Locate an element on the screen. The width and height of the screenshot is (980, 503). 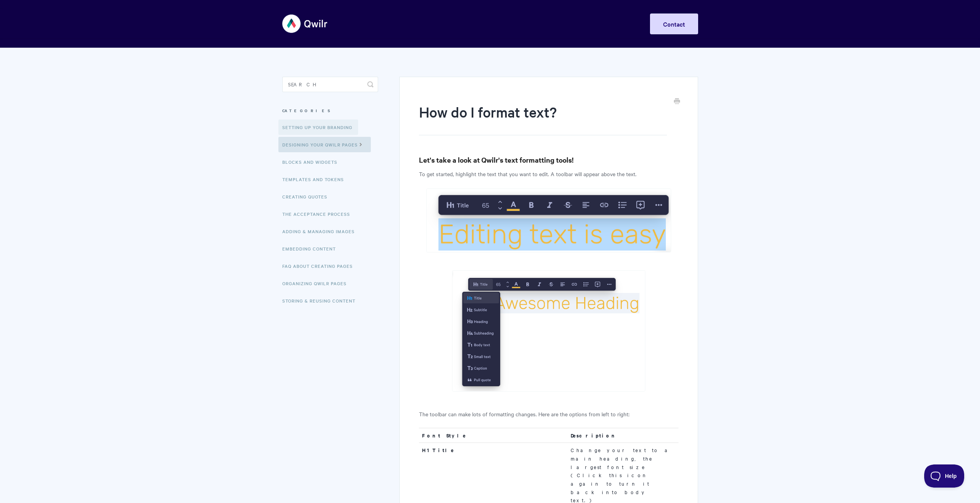
a: Creating Quotes is located at coordinates (308, 196).